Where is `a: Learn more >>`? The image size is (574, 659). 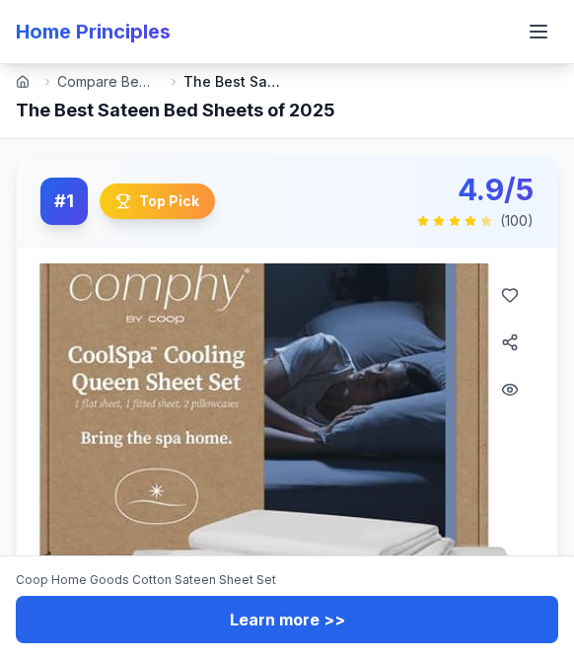
a: Learn more >> is located at coordinates (287, 619).